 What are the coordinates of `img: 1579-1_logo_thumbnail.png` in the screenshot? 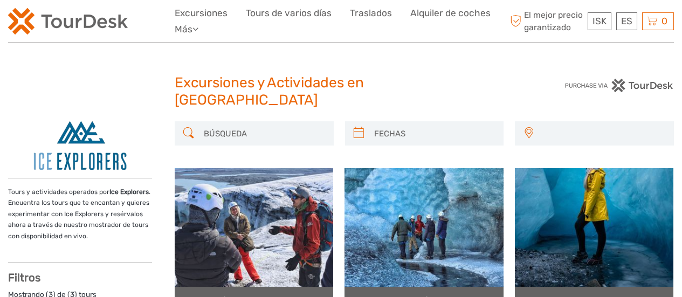 It's located at (80, 146).